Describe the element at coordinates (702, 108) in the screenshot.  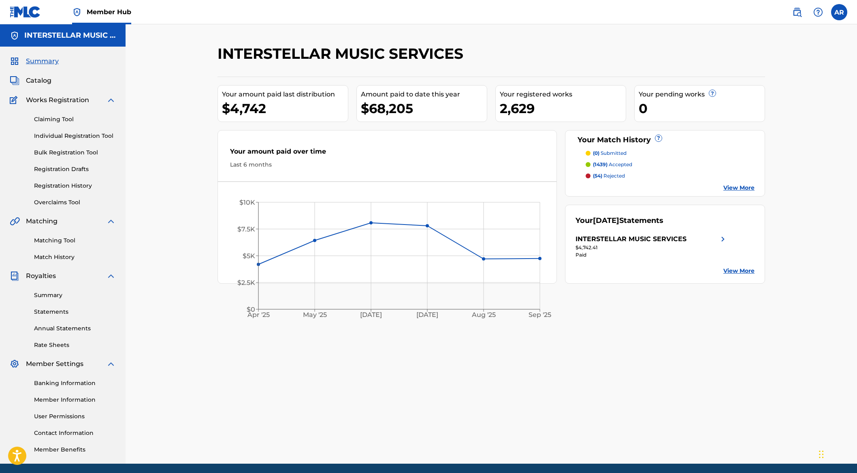
I see `div: 0` at that location.